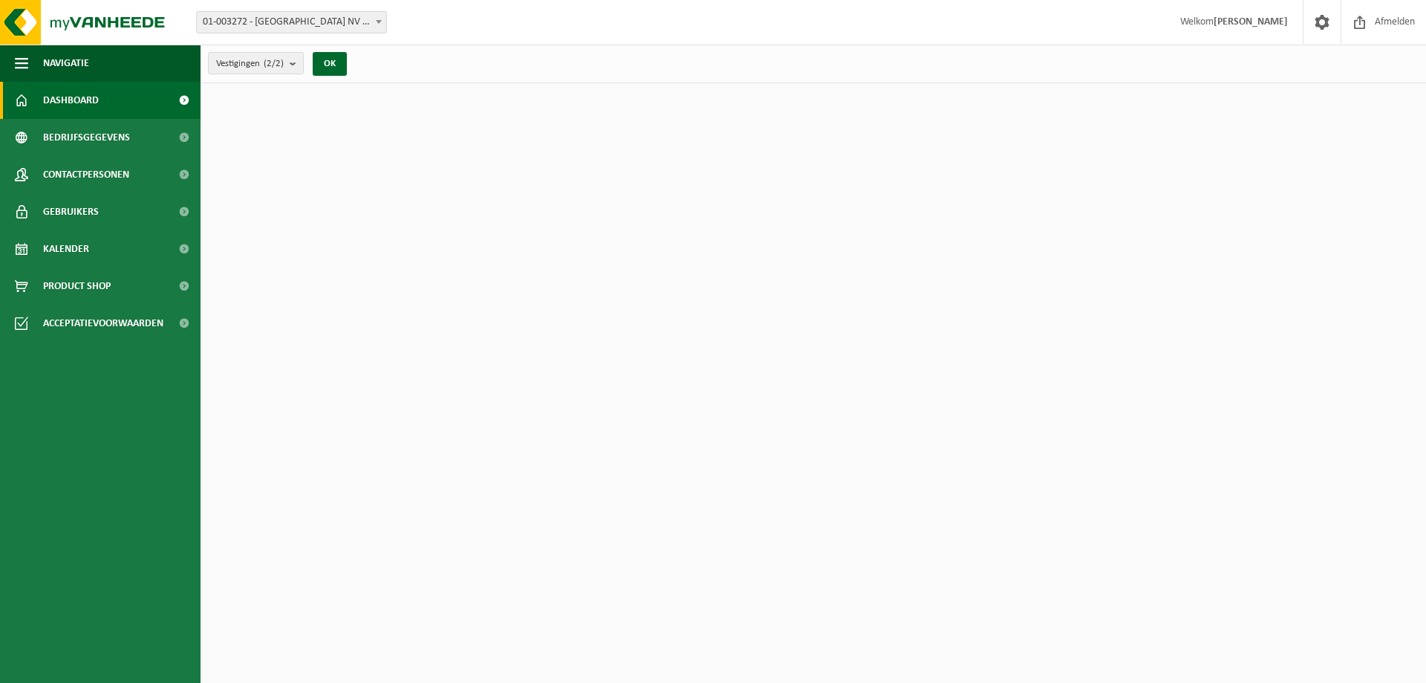 Image resolution: width=1426 pixels, height=683 pixels. I want to click on span: Acceptatievoorwaarden, so click(103, 323).